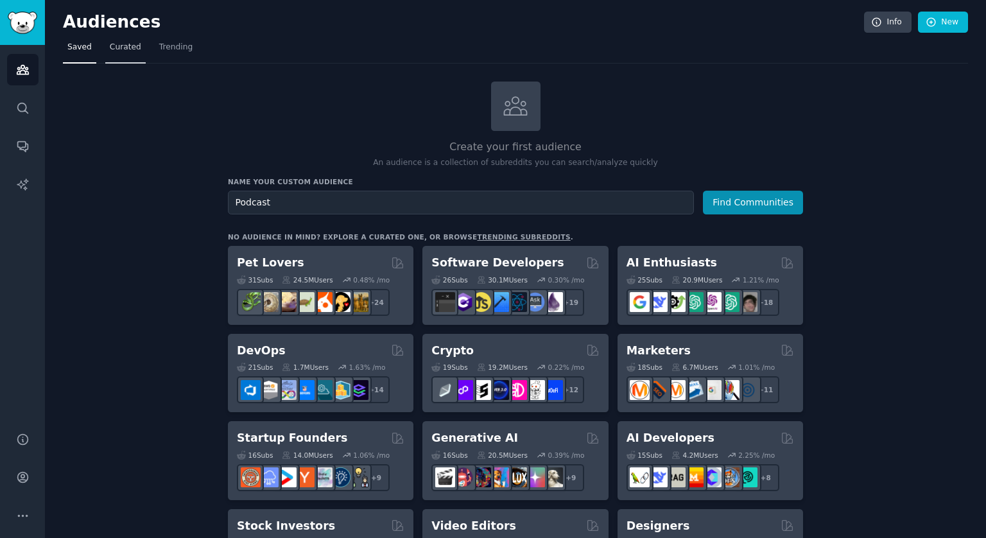  What do you see at coordinates (286, 302) in the screenshot?
I see `img: leopardgeckos` at bounding box center [286, 302].